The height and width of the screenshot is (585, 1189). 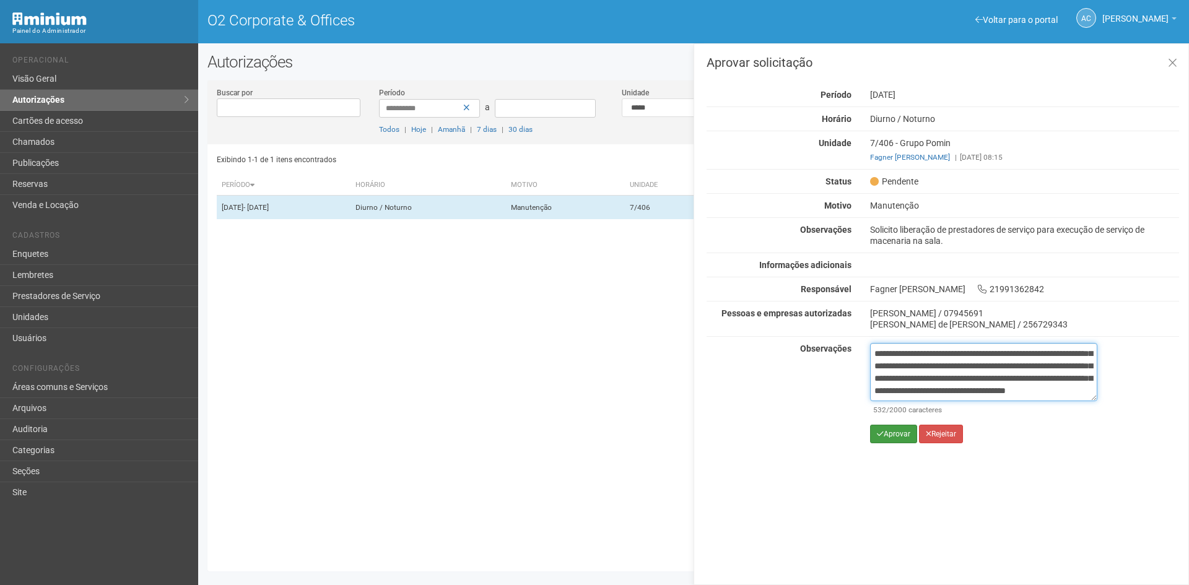 I want to click on a: 30 dias, so click(x=520, y=129).